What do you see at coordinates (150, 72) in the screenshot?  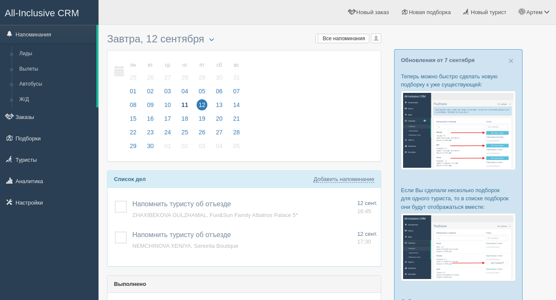 I see `a: вт 26` at bounding box center [150, 72].